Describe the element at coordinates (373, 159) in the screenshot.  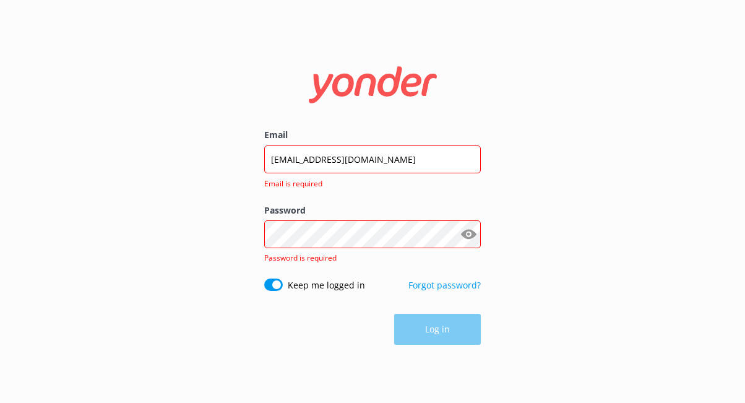
I see `input: user@emailaddress.com` at that location.